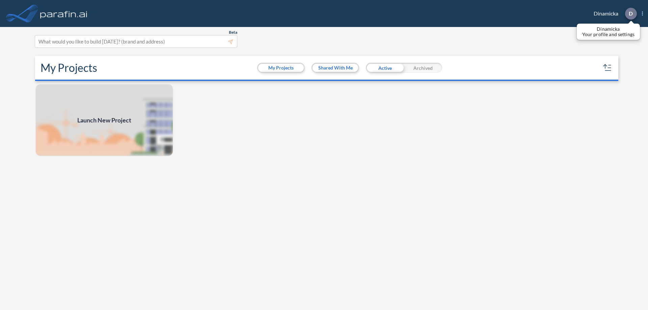 The height and width of the screenshot is (310, 648). I want to click on p: D, so click(630, 13).